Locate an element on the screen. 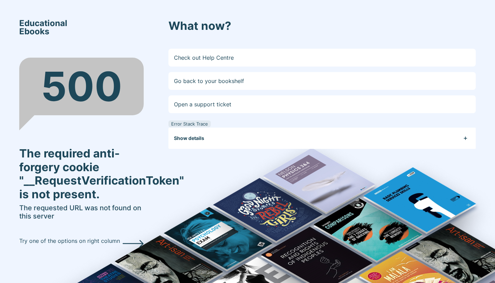  h5: The requested URL was not found on this server is located at coordinates (81, 212).